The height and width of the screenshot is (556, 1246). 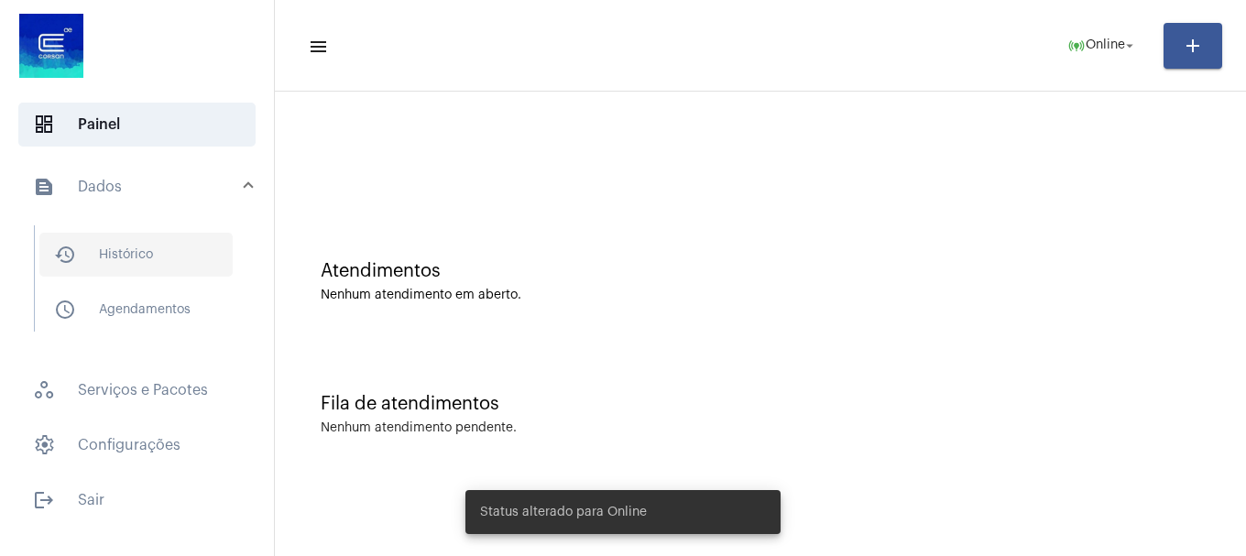 What do you see at coordinates (142, 187) in the screenshot?
I see `mat-expansion-panel-header: sidenav iconDados` at bounding box center [142, 187].